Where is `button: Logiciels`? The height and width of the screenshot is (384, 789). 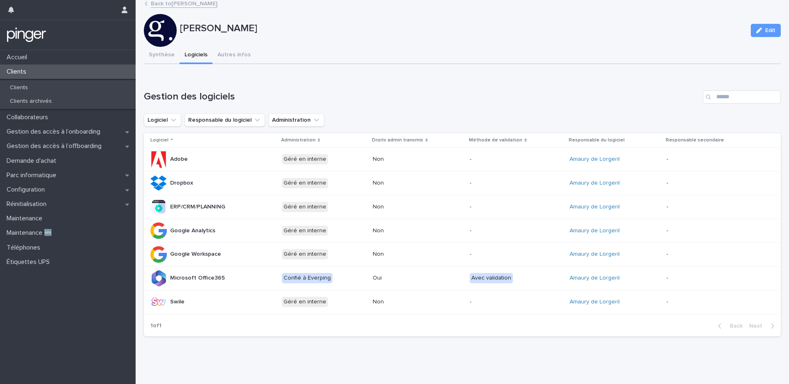
button: Logiciels is located at coordinates (196, 55).